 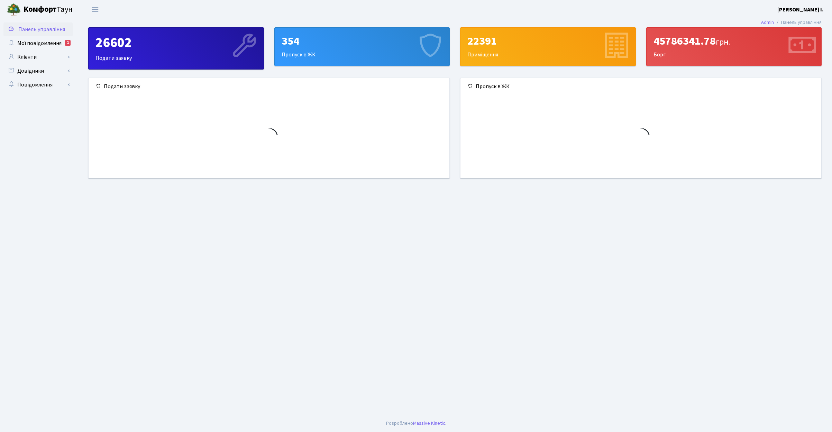 What do you see at coordinates (38, 29) in the screenshot?
I see `a: Панель управління` at bounding box center [38, 29].